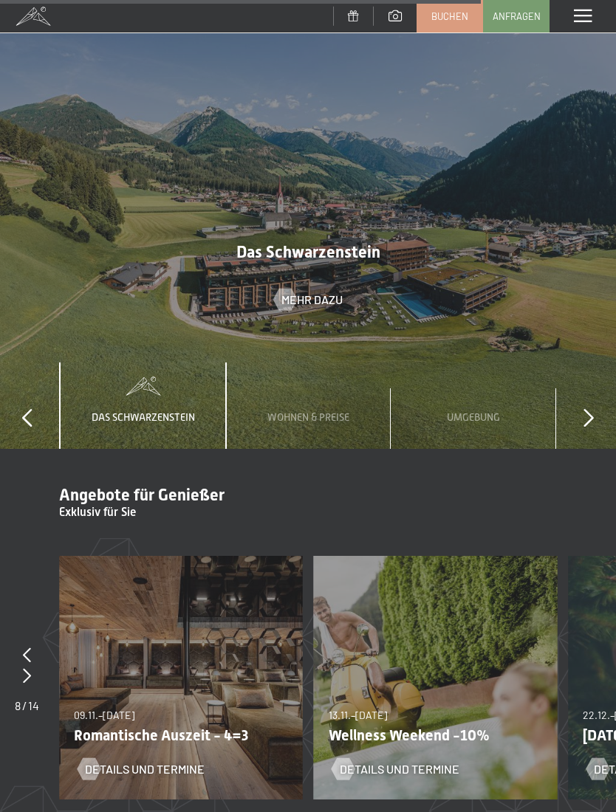  I want to click on span: Anfragen, so click(516, 16).